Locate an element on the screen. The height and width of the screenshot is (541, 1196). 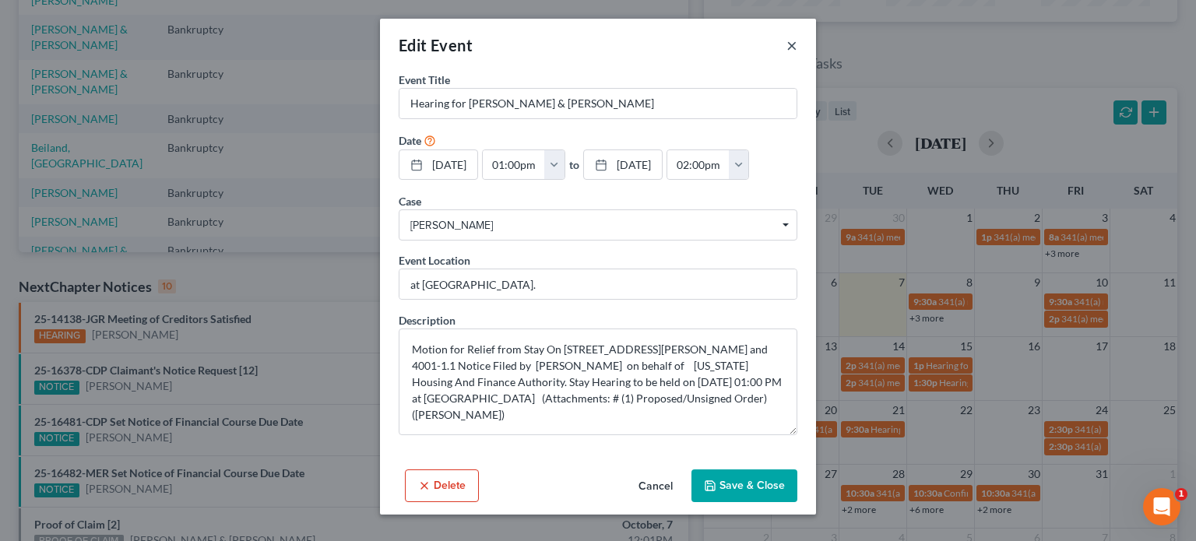
button: Save & Close is located at coordinates (744, 486).